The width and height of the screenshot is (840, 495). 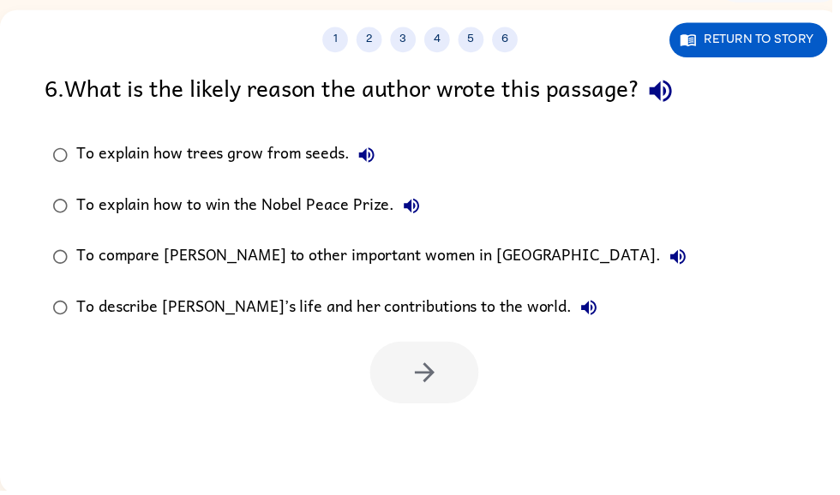 I want to click on button: Return to story, so click(x=756, y=40).